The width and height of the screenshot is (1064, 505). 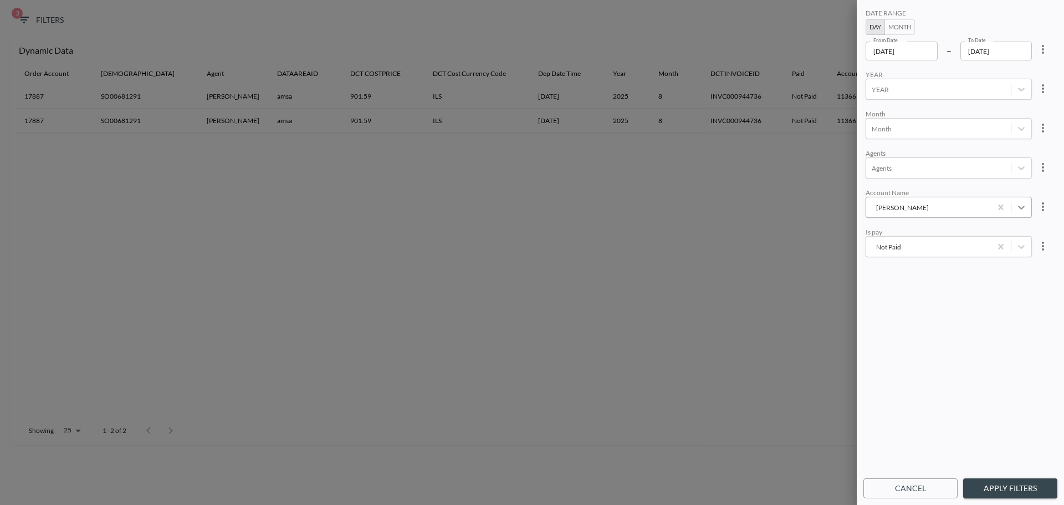 What do you see at coordinates (1010, 488) in the screenshot?
I see `button: Apply Filters` at bounding box center [1010, 488].